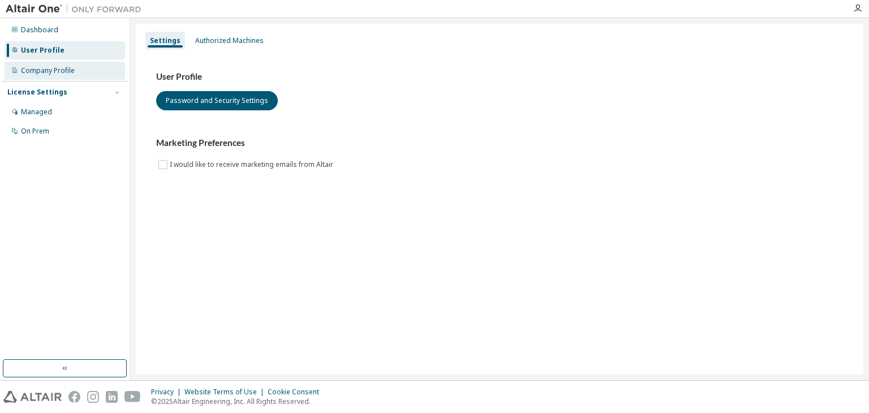 This screenshot has width=869, height=413. I want to click on p: © 2025 Altair Engineering, Inc. All Rights Reserved., so click(238, 401).